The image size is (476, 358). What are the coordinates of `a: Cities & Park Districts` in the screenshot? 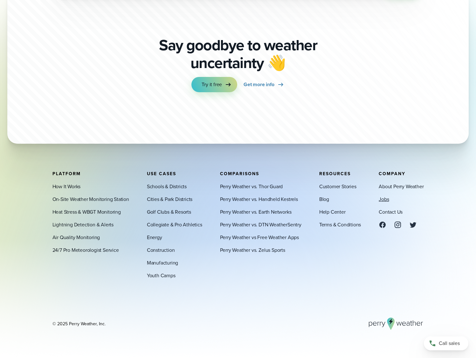 It's located at (170, 199).